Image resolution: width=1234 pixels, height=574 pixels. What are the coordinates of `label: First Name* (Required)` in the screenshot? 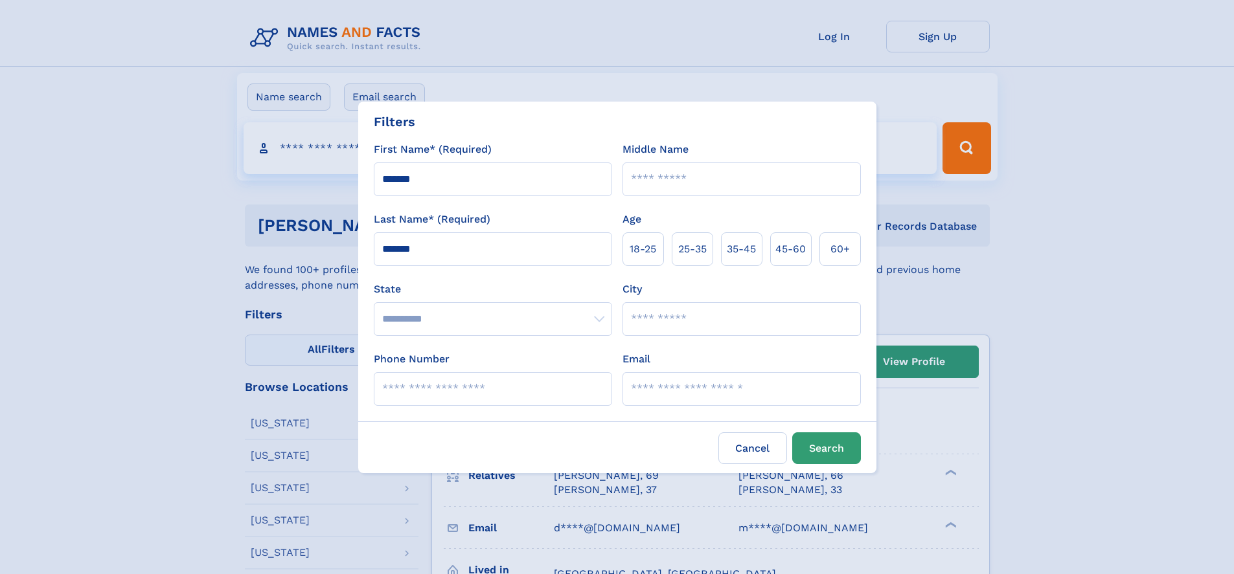 It's located at (433, 150).